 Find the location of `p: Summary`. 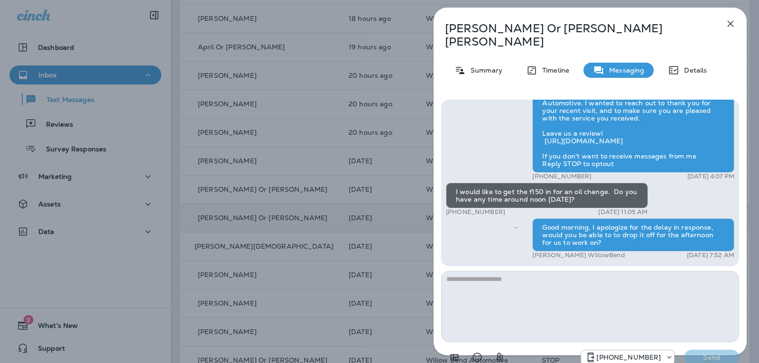

p: Summary is located at coordinates (484, 70).